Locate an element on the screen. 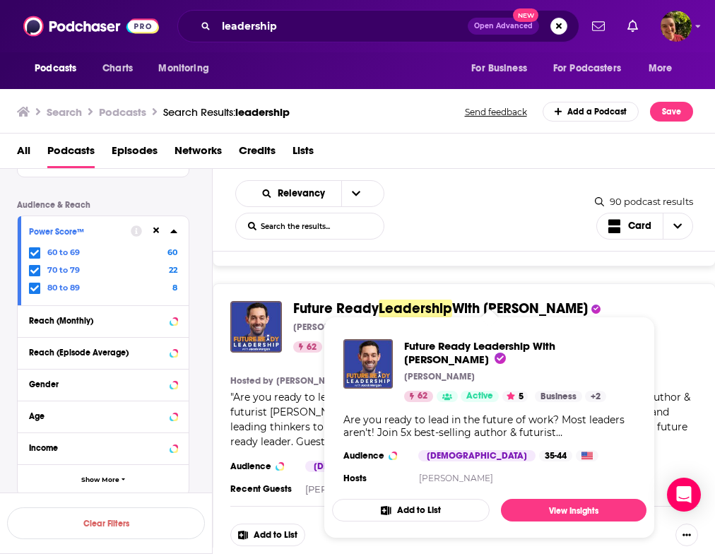  div: Power Score™ is located at coordinates (75, 232).